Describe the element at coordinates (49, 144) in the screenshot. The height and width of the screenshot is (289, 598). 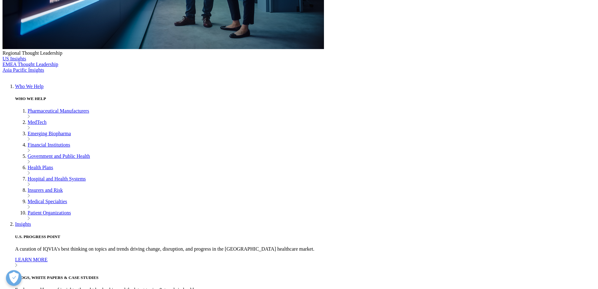
I see `a: Financial Institutions` at that location.